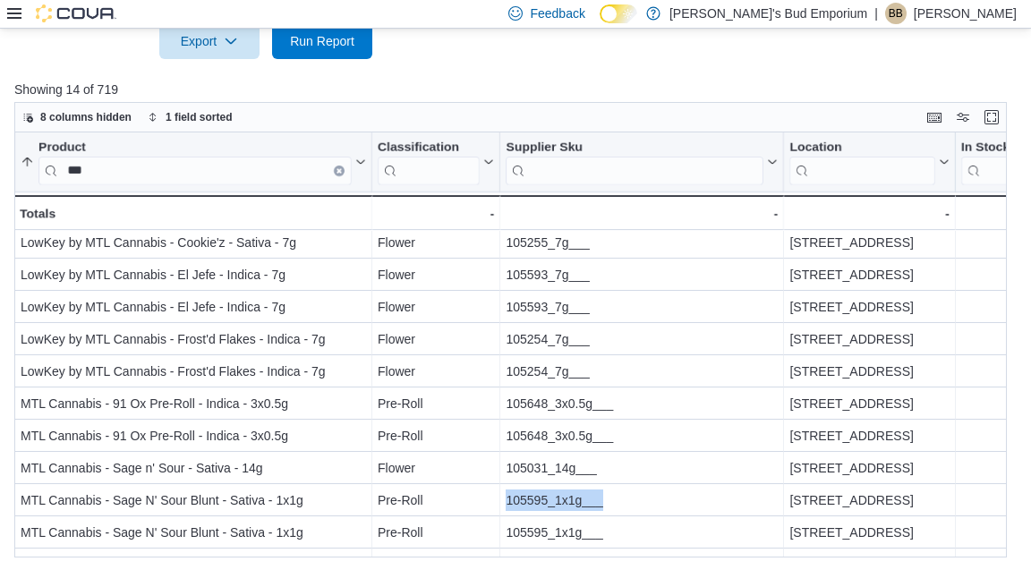  Describe the element at coordinates (86, 117) in the screenshot. I see `span: 8 columns hidden` at that location.